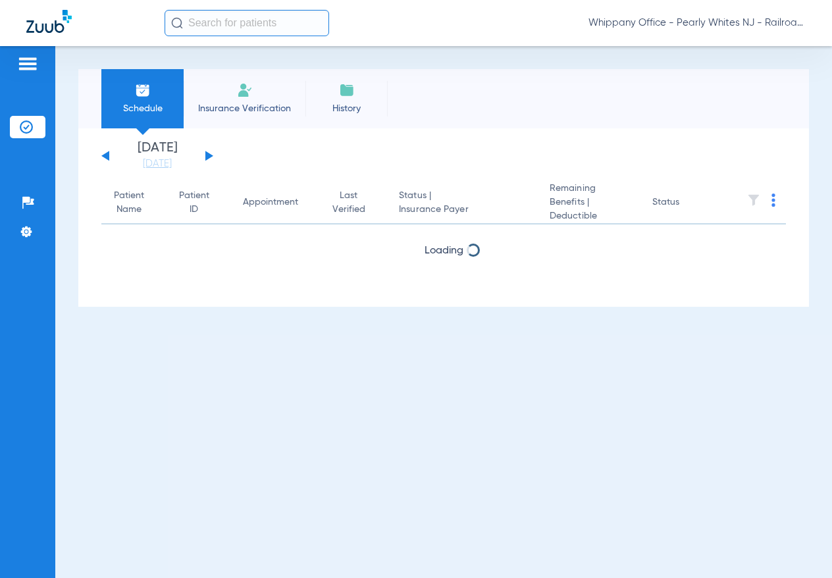  Describe the element at coordinates (697, 23) in the screenshot. I see `span: Whippany Office - Pearly Whites NJ - Railroad Plaza Dental Associates LLC - Whippany General` at that location.